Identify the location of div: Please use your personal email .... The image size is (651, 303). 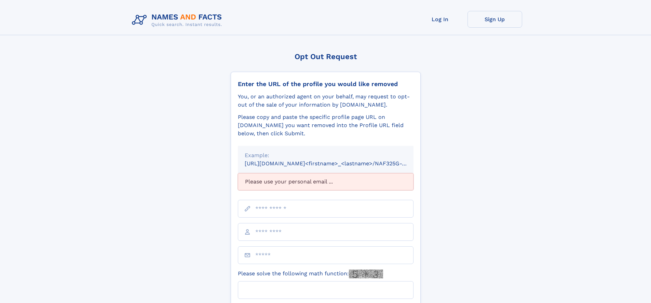
(326, 182).